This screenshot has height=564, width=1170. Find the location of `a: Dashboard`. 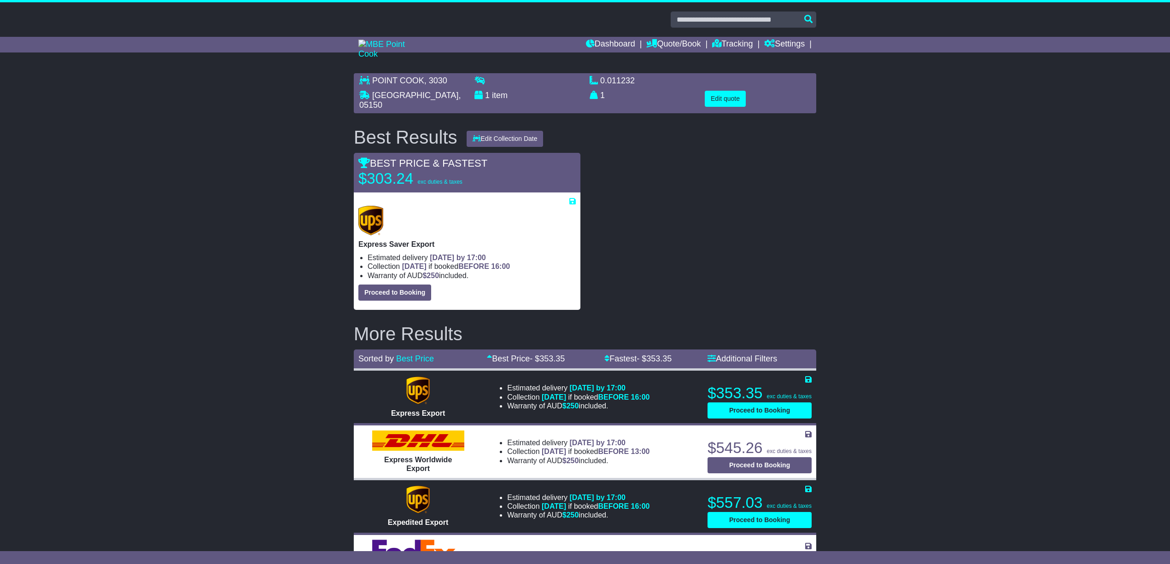

a: Dashboard is located at coordinates (610, 45).